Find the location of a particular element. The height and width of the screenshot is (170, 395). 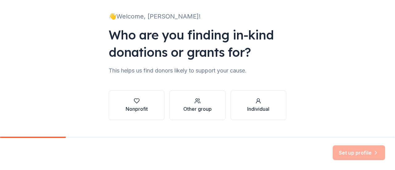

div: Nonprofit is located at coordinates (137, 109).